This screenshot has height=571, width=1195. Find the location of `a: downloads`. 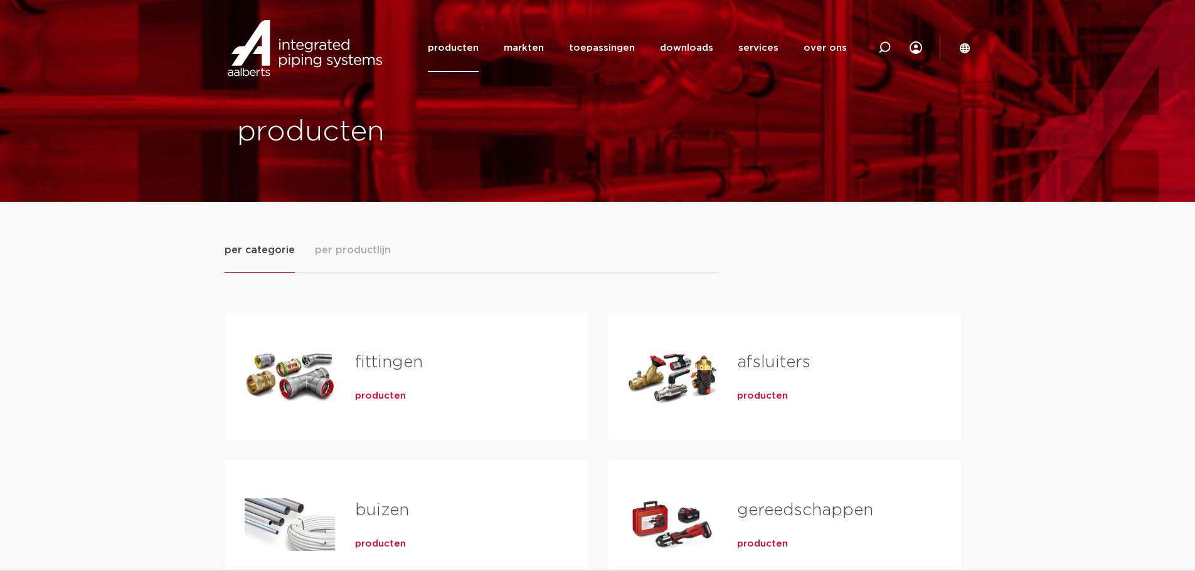

a: downloads is located at coordinates (686, 48).